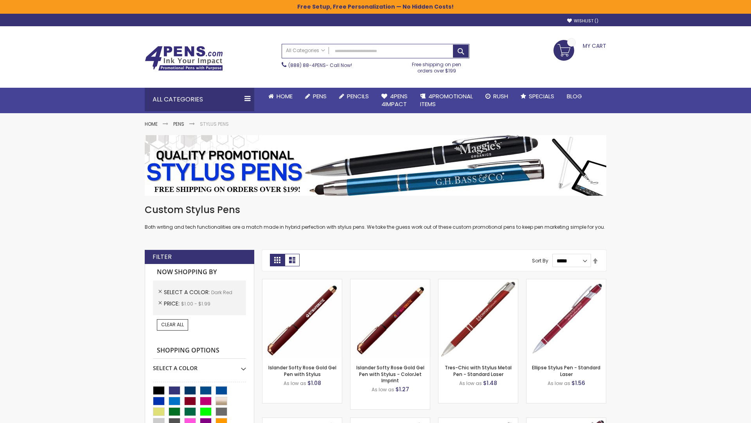 The image size is (751, 423). What do you see at coordinates (222, 292) in the screenshot?
I see `span: Dark Red` at bounding box center [222, 292].